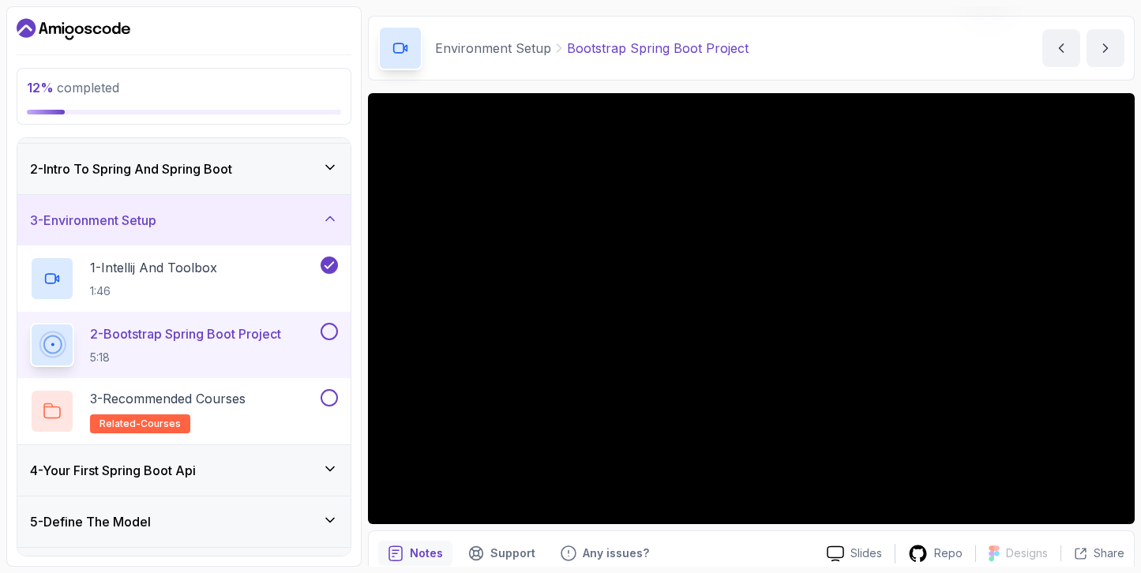 This screenshot has height=573, width=1141. What do you see at coordinates (426, 553) in the screenshot?
I see `p: Notes` at bounding box center [426, 553].